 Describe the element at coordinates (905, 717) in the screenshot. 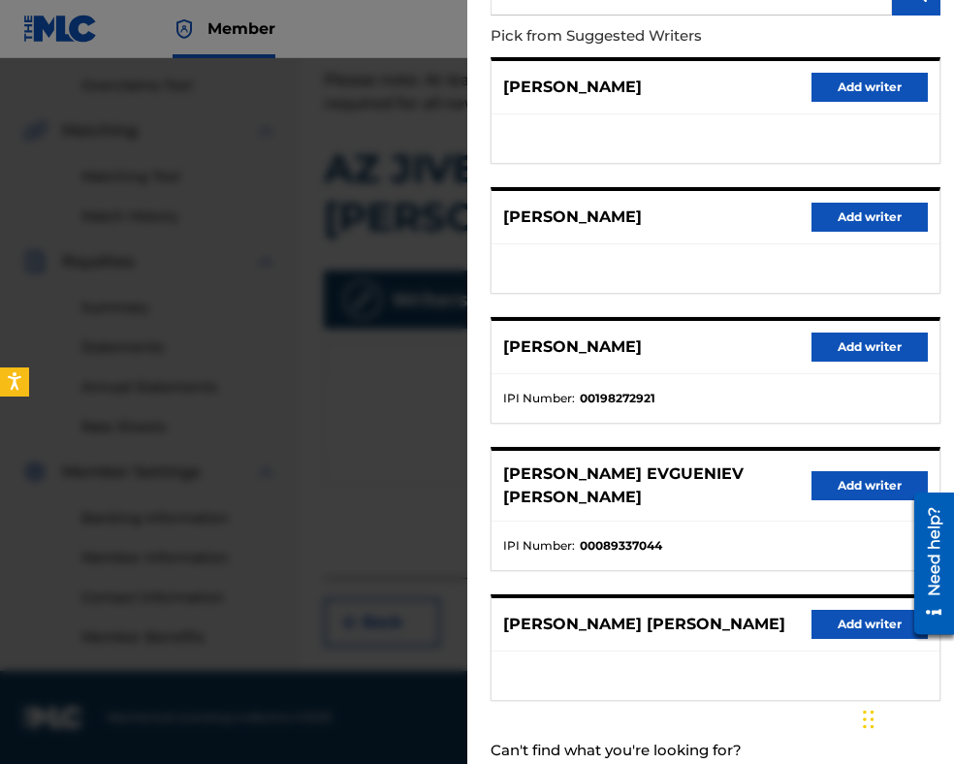

I see `div: Джаджи за чат` at that location.